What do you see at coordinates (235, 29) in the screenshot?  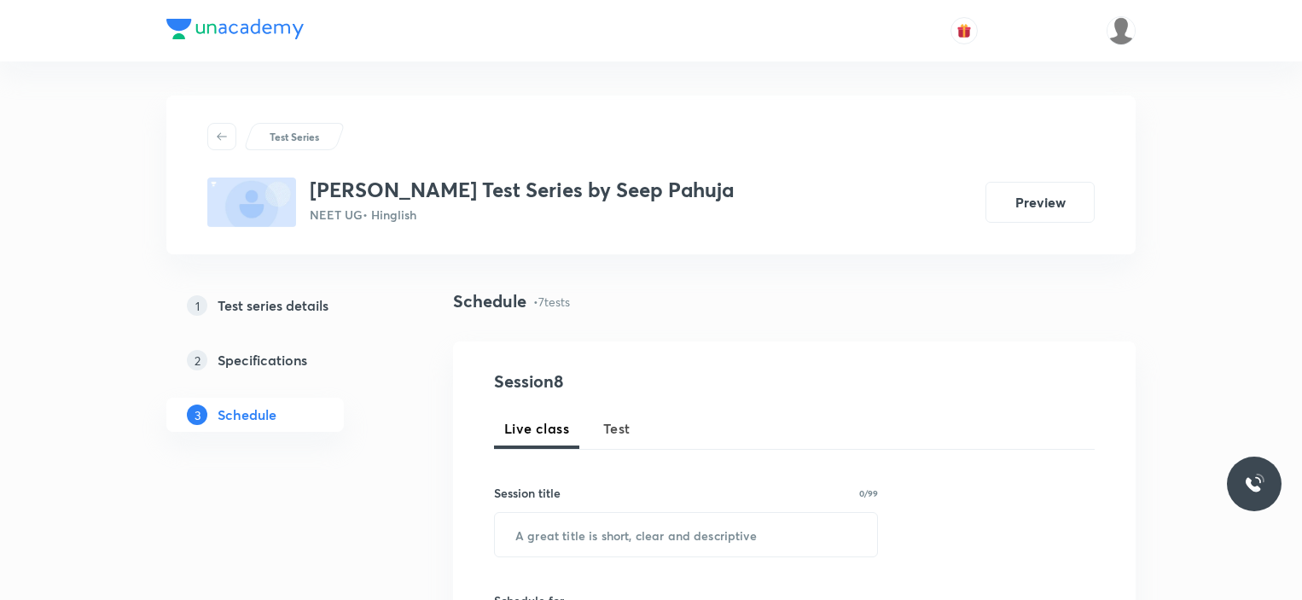 I see `img: Company Logo` at bounding box center [235, 29].